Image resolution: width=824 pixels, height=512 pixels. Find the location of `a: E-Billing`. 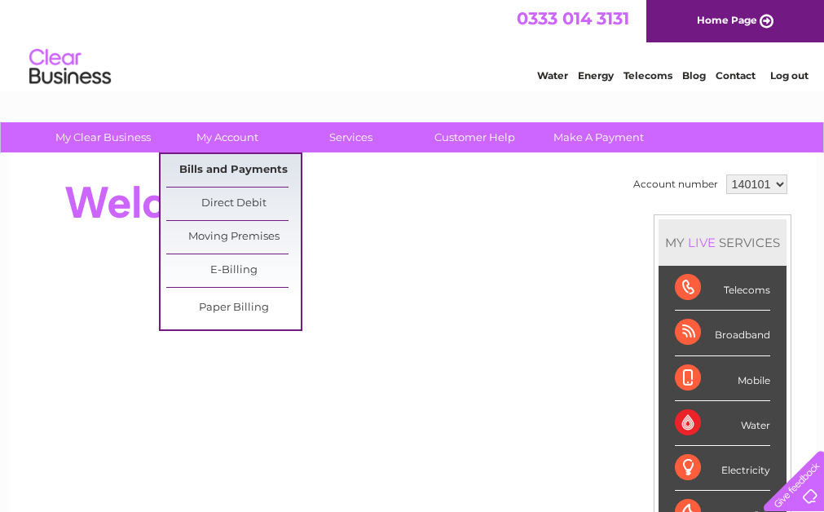

a: E-Billing is located at coordinates (233, 271).